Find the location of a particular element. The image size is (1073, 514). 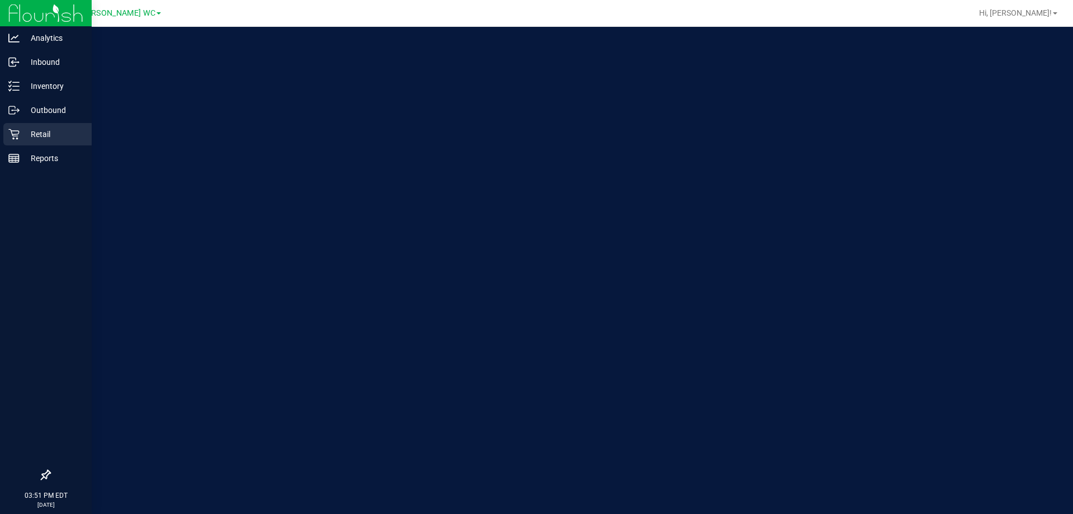

inline-svg: Retail is located at coordinates (14, 134).